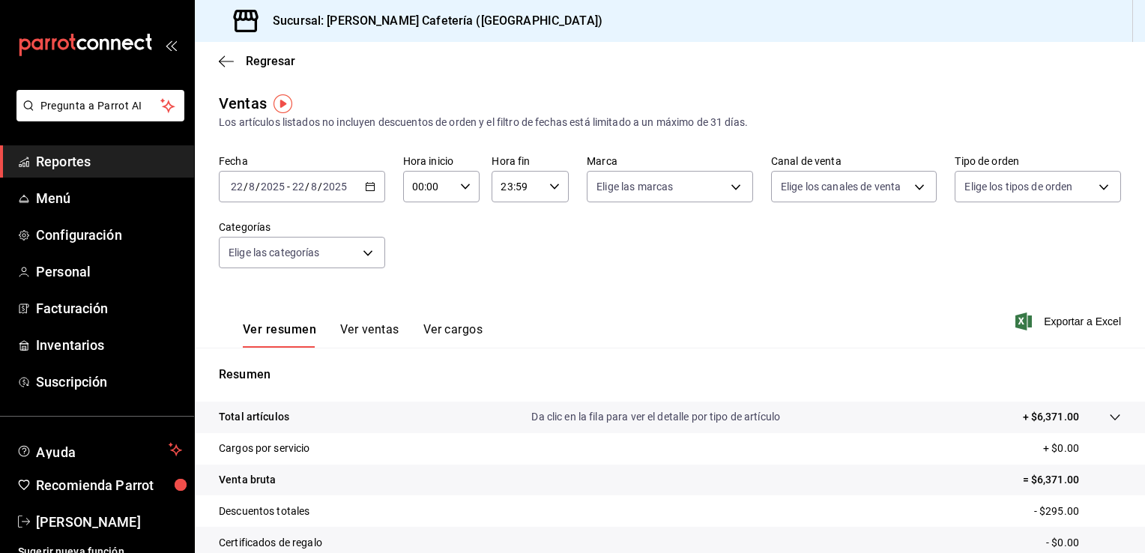 Image resolution: width=1145 pixels, height=553 pixels. I want to click on span: Personal, so click(109, 271).